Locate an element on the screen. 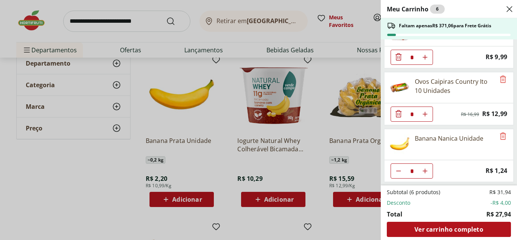  div: Ovos Caipiras Country Ito 10 Unidades is located at coordinates (455, 86).